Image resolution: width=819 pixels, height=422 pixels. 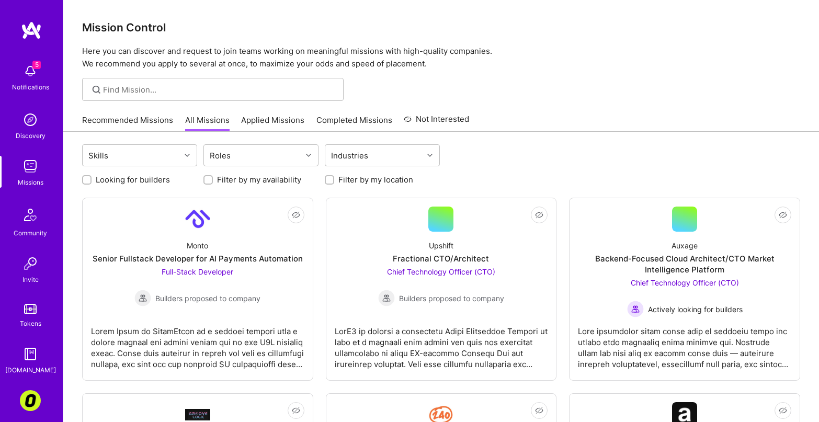 I want to click on span: Full-Stack Developer, so click(x=197, y=271).